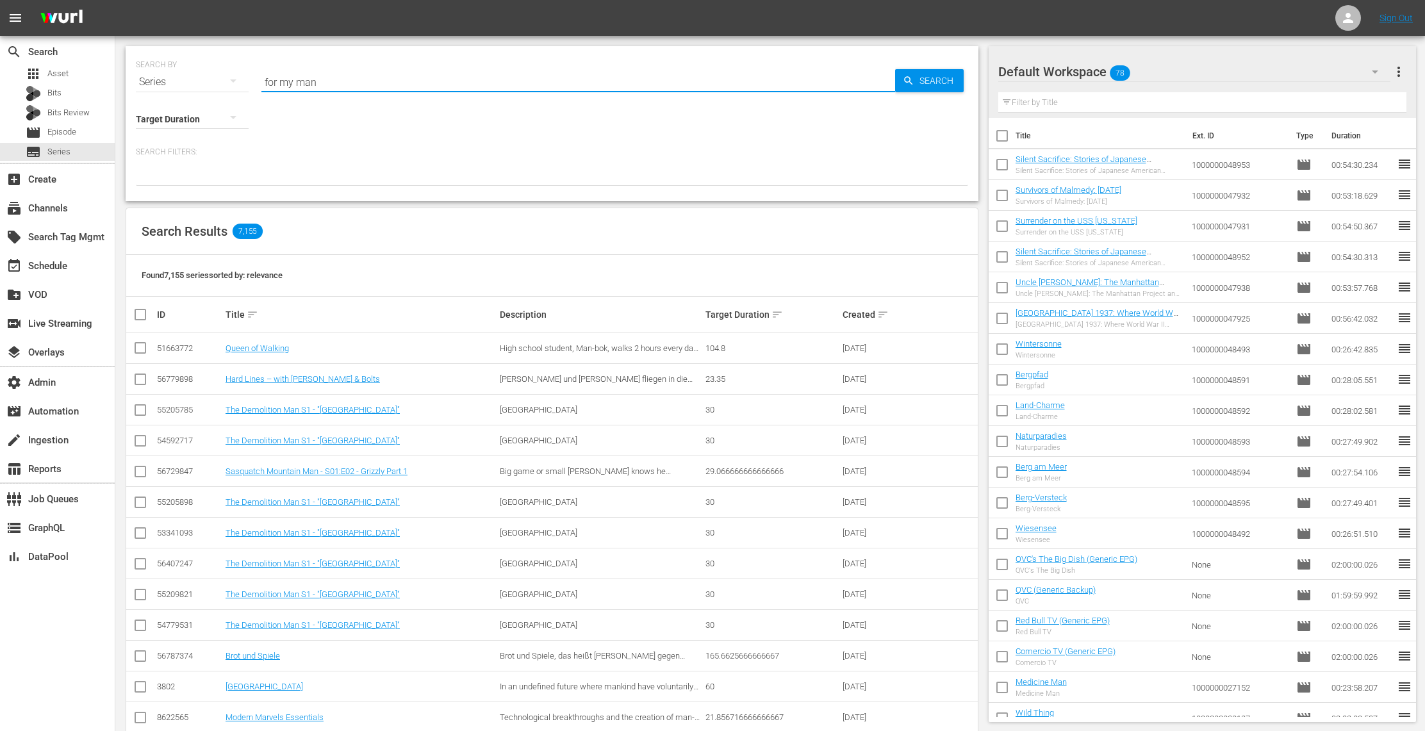  I want to click on div: 55205898, so click(189, 502).